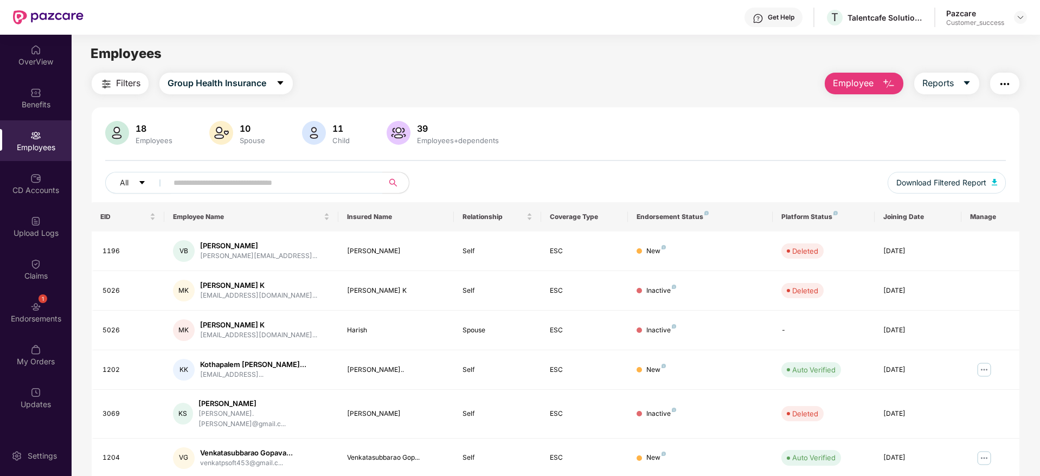  I want to click on img: svg+xml;base64,PHN2ZyBpZD0iVXBkYXRlZCIgeG1sbnM9Imh0dHA6Ly93d3cudzMub3JnLzIwMDAvc3ZnIiB3aWR0aD0iMj..., so click(36, 392).